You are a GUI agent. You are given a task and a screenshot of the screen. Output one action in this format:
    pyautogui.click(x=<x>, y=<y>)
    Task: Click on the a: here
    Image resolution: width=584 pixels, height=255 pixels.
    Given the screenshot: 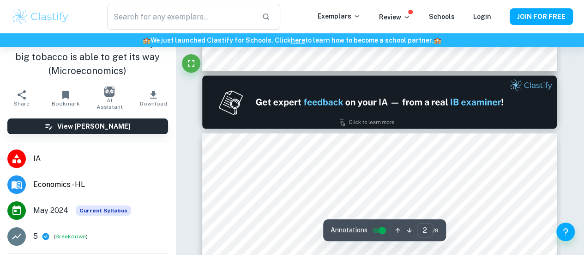 What is the action you would take?
    pyautogui.click(x=298, y=40)
    